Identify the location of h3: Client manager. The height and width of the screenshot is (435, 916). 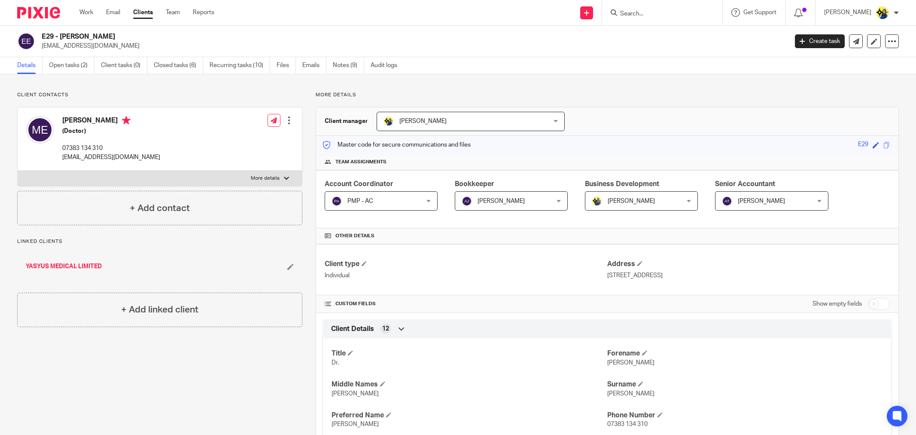
(346, 121).